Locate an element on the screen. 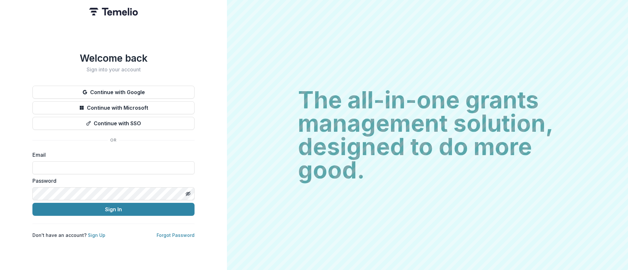 The height and width of the screenshot is (270, 628). label: Password is located at coordinates (112, 181).